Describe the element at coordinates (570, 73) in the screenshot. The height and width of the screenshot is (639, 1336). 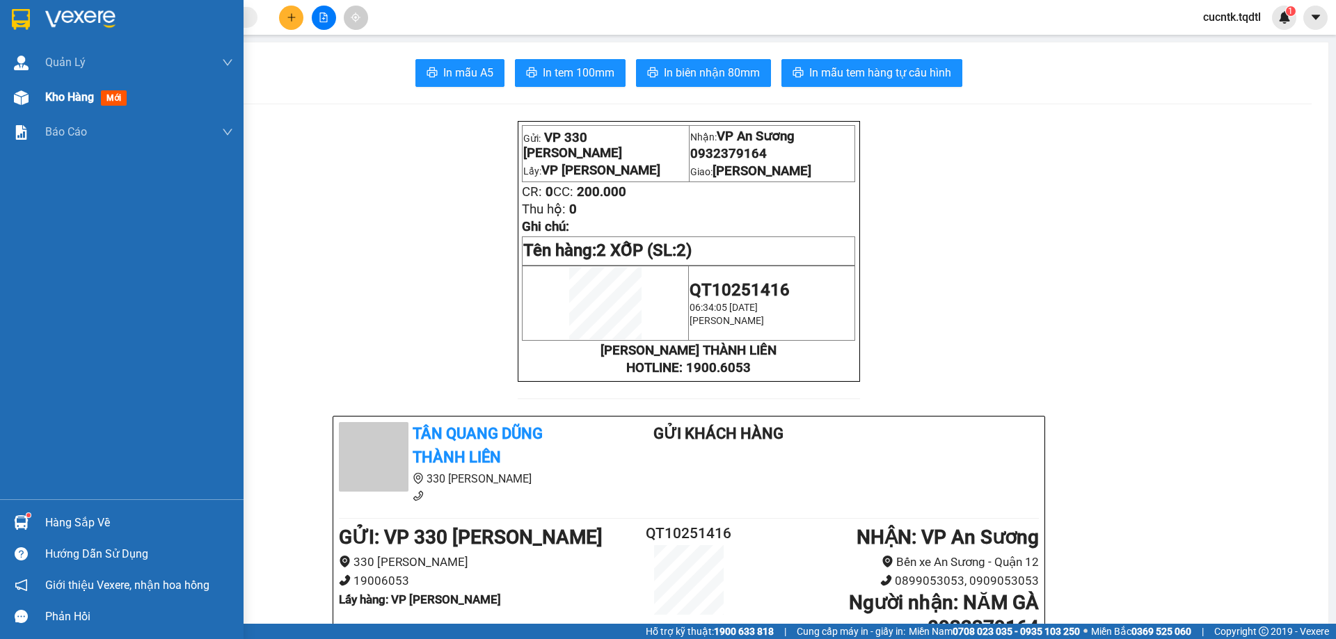
I see `button: printerIn tem 100mm` at that location.